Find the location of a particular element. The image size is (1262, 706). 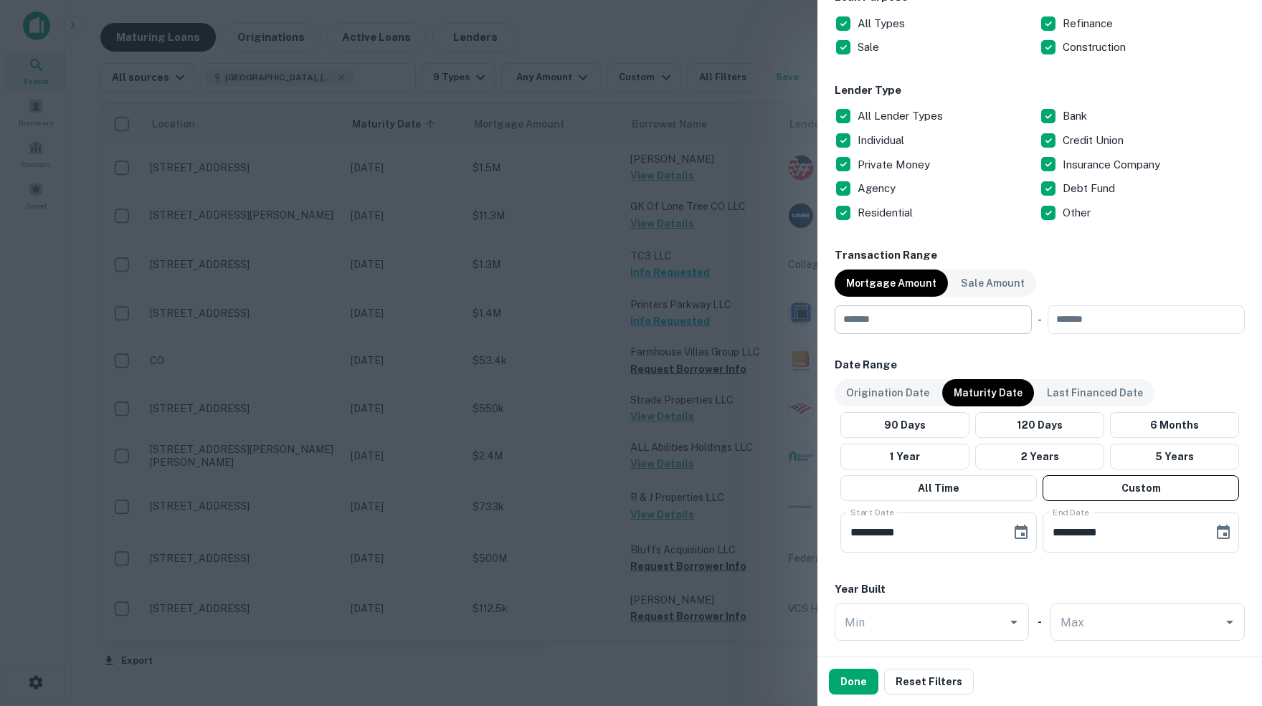

p: Sale Amount is located at coordinates (992, 283).